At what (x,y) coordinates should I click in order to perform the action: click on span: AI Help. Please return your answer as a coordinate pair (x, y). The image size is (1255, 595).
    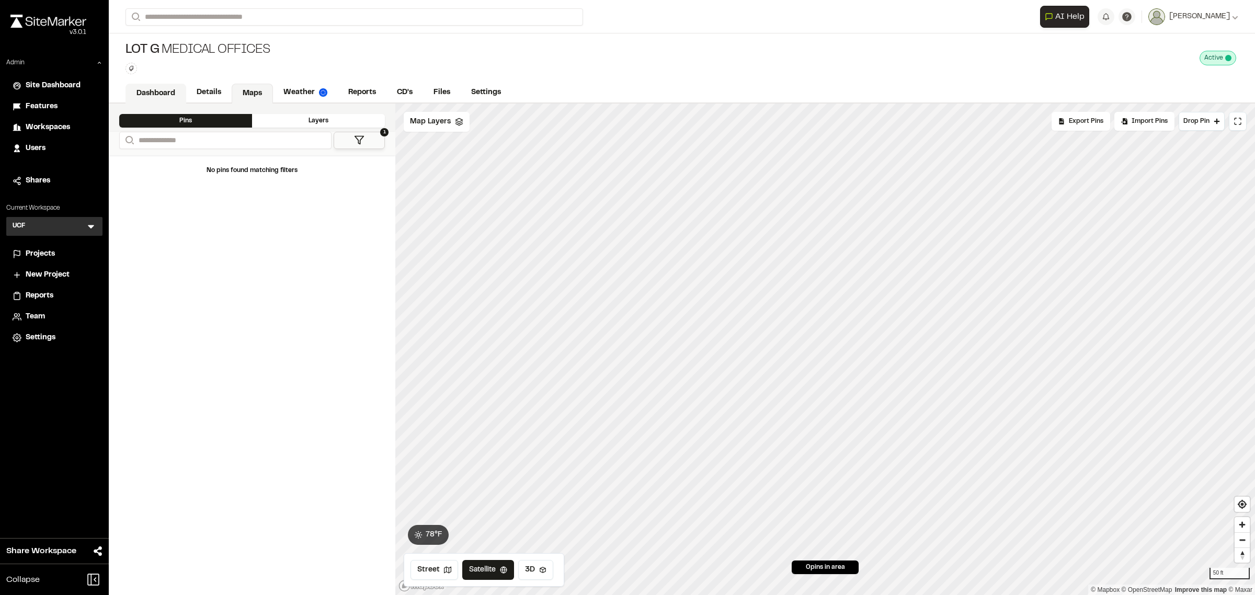
    Looking at the image, I should click on (1070, 17).